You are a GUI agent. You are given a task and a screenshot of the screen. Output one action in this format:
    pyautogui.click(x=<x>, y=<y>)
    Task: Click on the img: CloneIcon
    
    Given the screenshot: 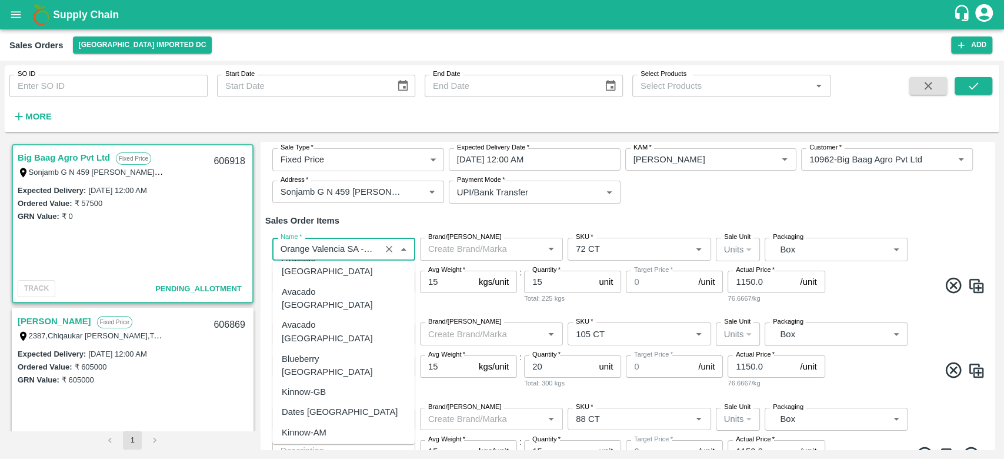 What is the action you would take?
    pyautogui.click(x=976, y=286)
    